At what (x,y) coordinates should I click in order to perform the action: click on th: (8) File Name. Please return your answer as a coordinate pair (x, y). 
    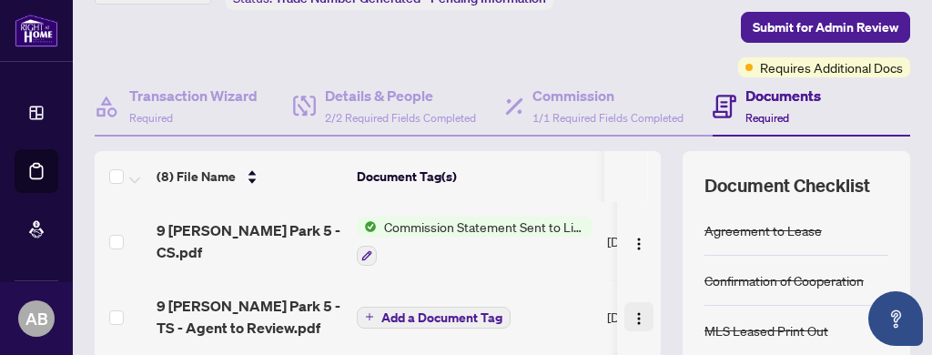
    Looking at the image, I should click on (249, 177).